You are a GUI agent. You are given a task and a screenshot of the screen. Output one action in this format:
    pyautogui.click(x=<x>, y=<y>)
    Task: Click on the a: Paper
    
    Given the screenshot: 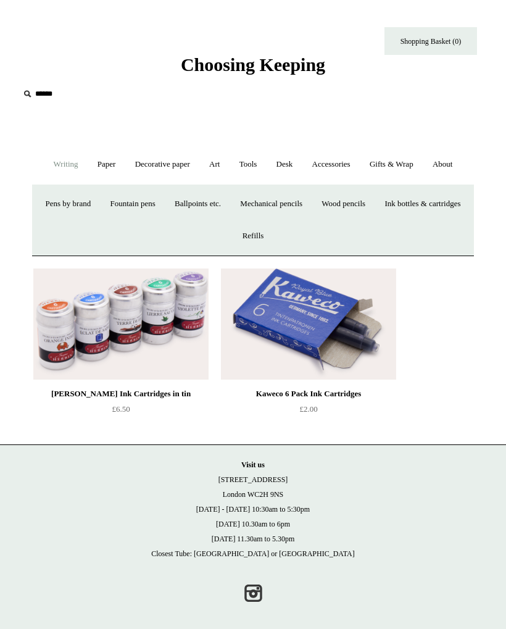 What is the action you would take?
    pyautogui.click(x=107, y=164)
    